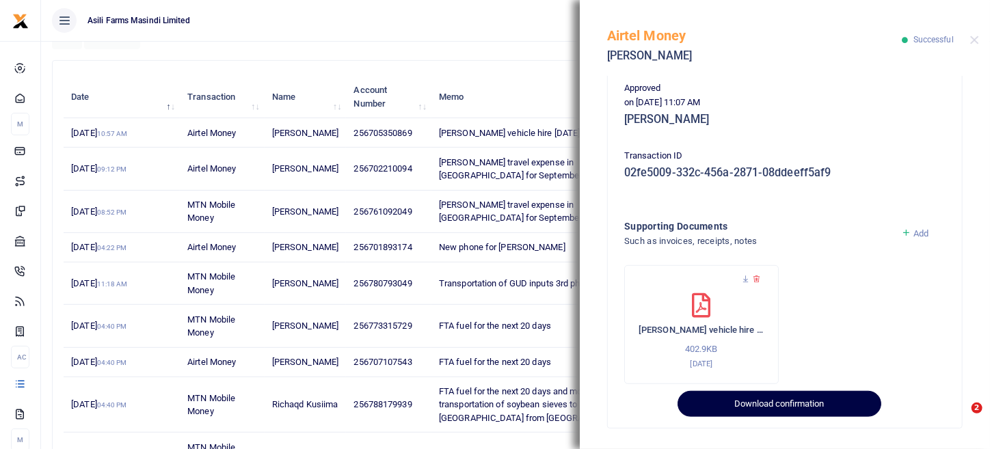 This screenshot has width=990, height=449. What do you see at coordinates (757, 226) in the screenshot?
I see `h4: Supporting Documents` at bounding box center [757, 226].